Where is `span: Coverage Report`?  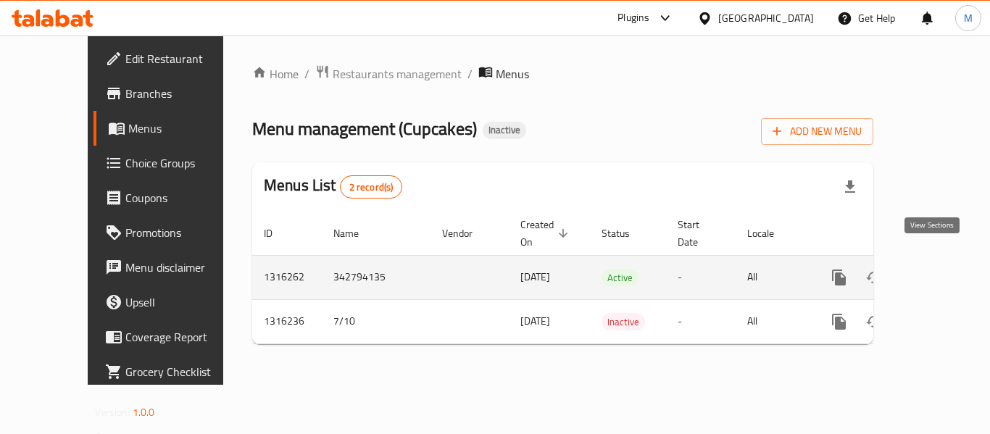 span: Coverage Report is located at coordinates (183, 337).